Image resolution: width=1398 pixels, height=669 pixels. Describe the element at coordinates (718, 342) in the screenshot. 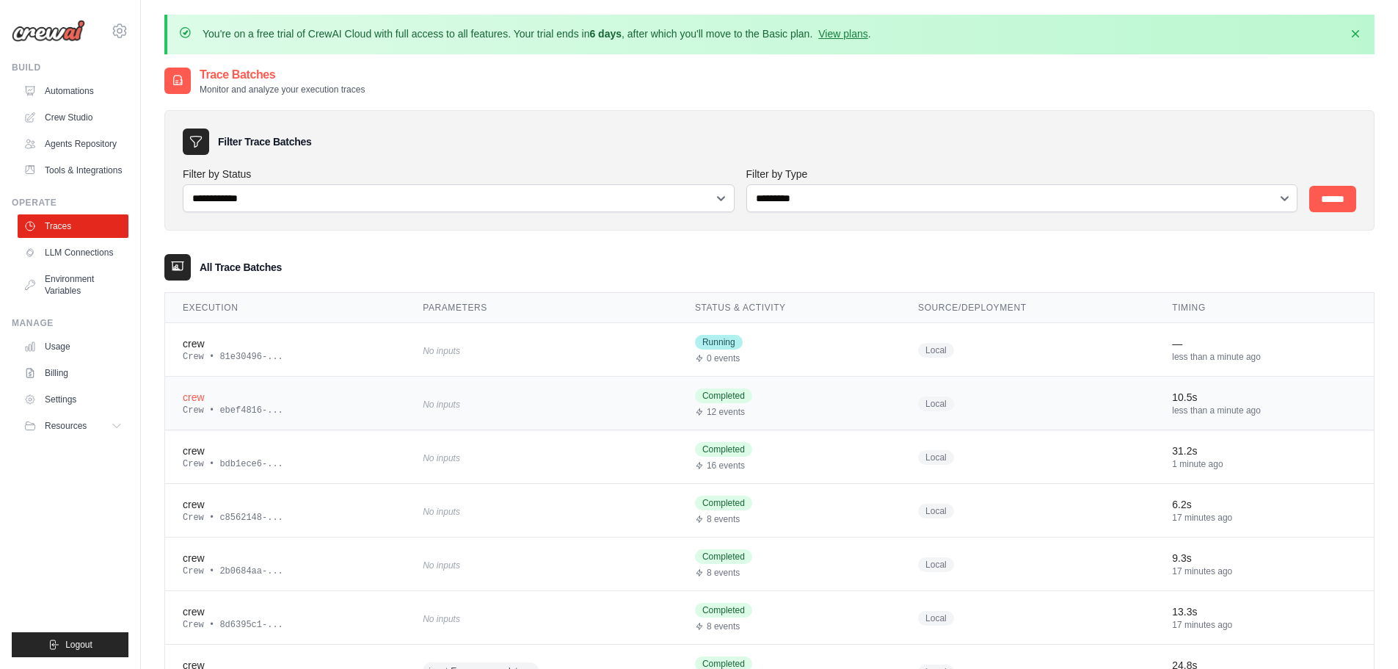

I see `span: Running` at that location.